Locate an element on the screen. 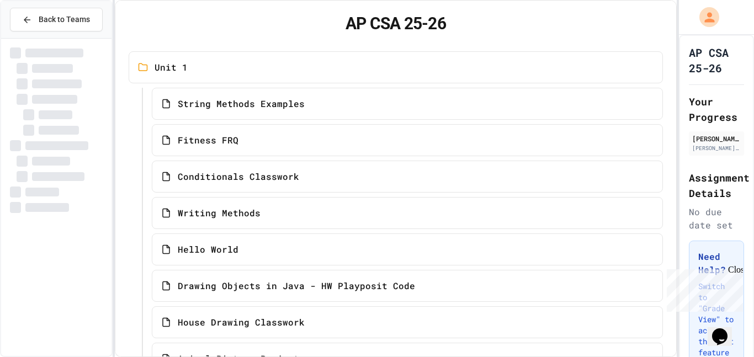  a: House Drawing Classwork is located at coordinates (407, 322).